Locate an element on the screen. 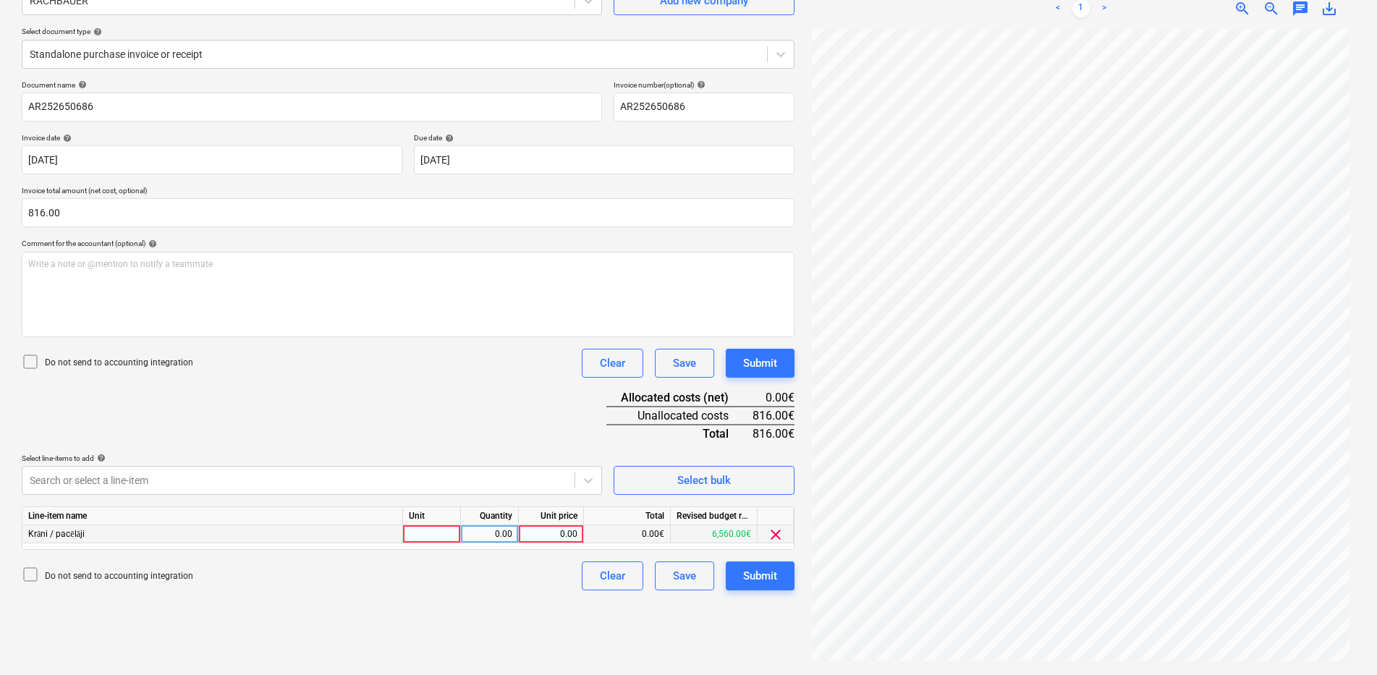 The width and height of the screenshot is (1377, 675). div: Due date is located at coordinates (604, 137).